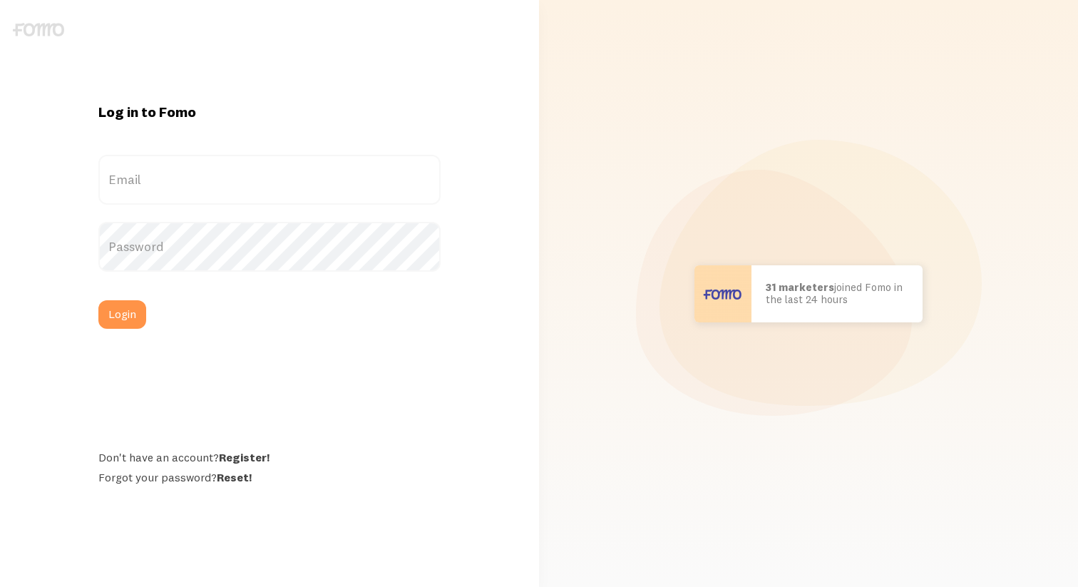 Image resolution: width=1078 pixels, height=587 pixels. I want to click on a: Reset!, so click(234, 477).